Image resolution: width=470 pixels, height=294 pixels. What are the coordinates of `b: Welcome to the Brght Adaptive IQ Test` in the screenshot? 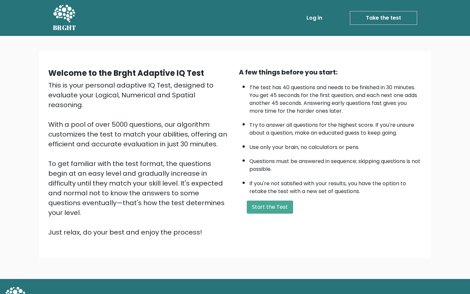 It's located at (126, 73).